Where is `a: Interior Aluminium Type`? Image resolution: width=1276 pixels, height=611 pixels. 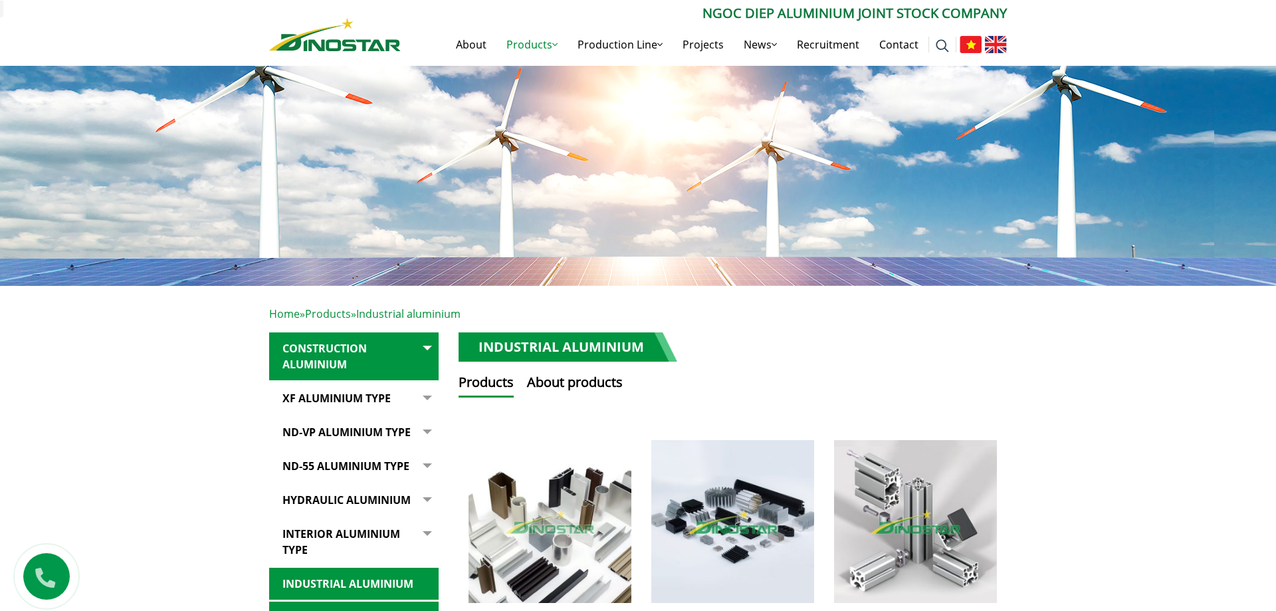
a: Interior Aluminium Type is located at coordinates (353, 541).